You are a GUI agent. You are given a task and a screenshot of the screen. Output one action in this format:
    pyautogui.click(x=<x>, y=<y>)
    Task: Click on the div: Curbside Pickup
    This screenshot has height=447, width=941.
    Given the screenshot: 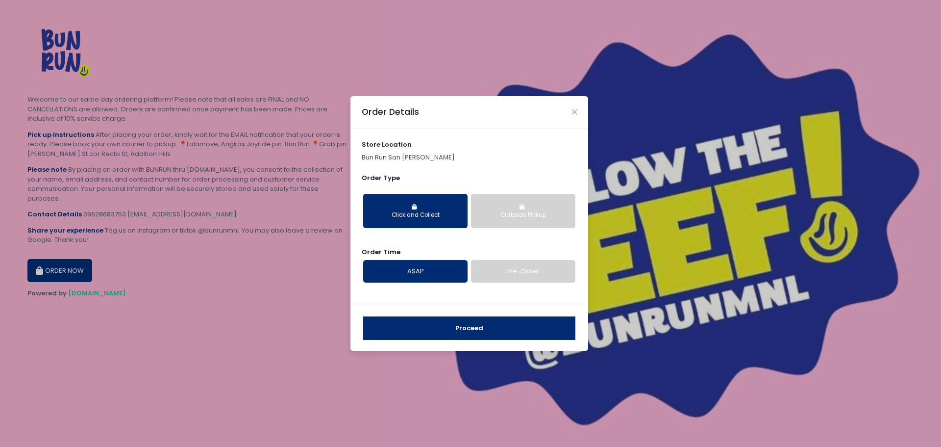 What is the action you would take?
    pyautogui.click(x=523, y=215)
    